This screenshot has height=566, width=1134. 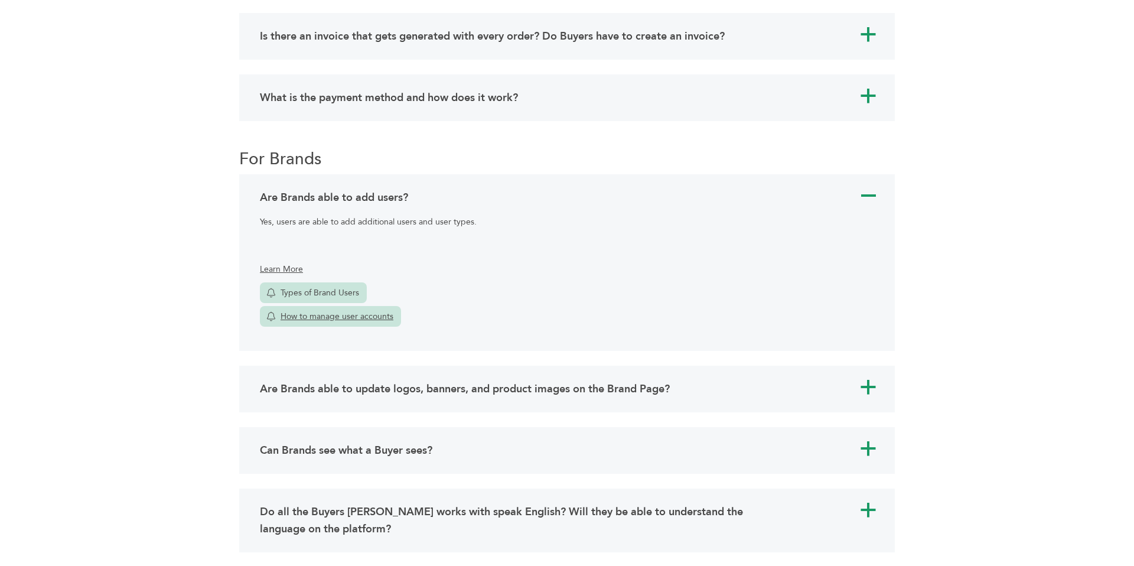 I want to click on a: Types of Brand Users, so click(x=313, y=292).